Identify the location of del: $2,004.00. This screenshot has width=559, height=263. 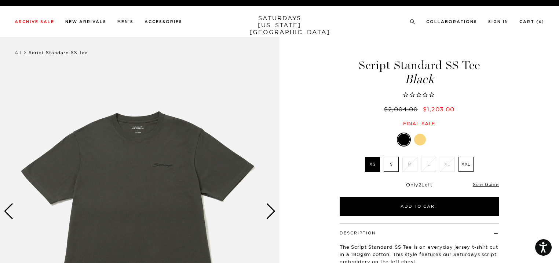
(402, 109).